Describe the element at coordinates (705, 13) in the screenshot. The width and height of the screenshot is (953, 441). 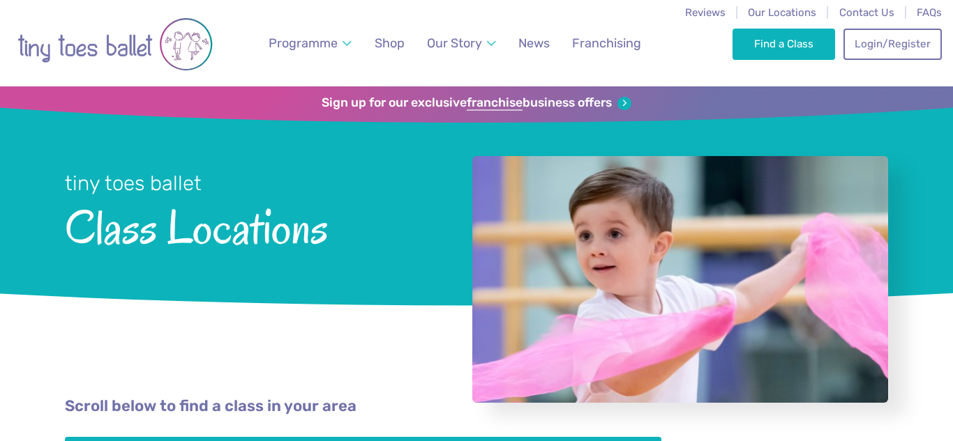
I see `span: Reviews` at that location.